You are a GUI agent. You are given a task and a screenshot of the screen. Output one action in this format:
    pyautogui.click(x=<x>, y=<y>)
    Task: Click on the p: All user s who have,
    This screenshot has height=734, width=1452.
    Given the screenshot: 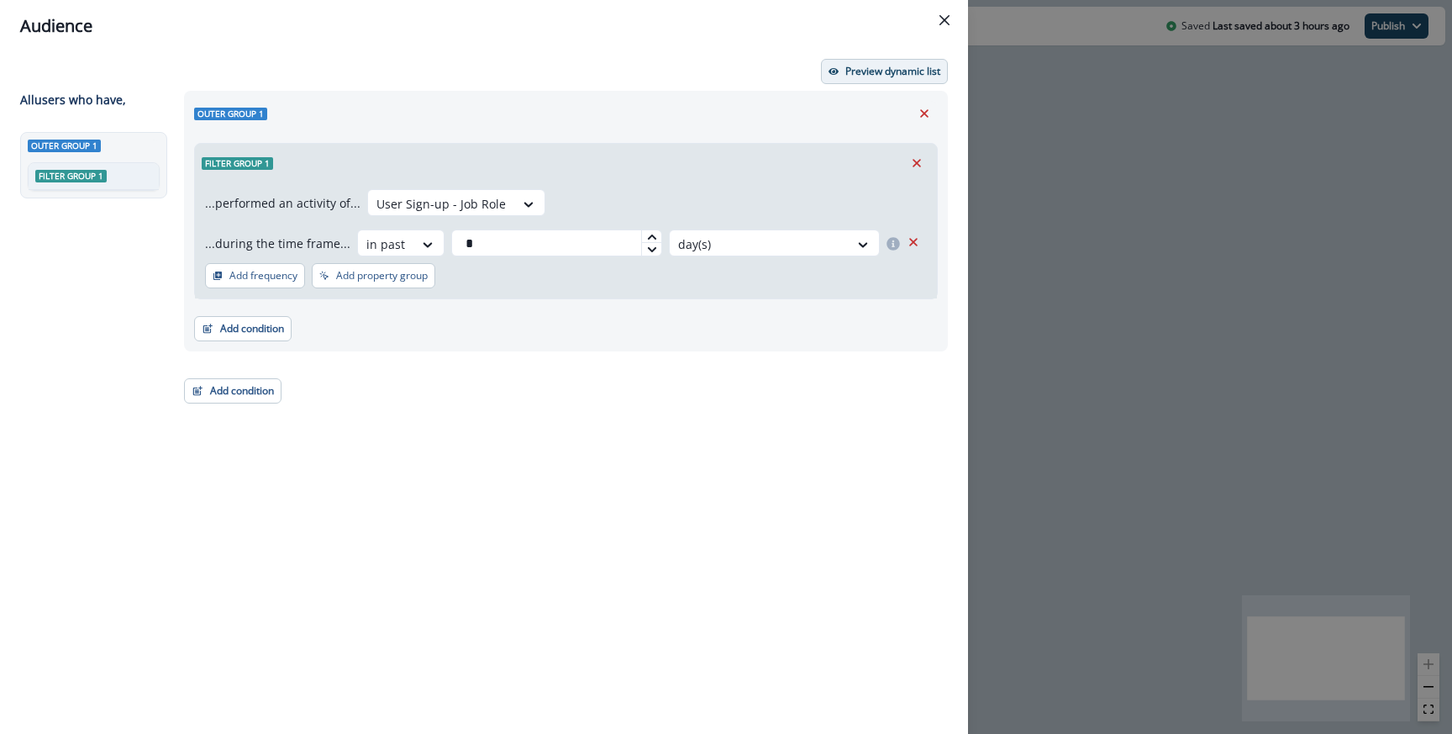 What is the action you would take?
    pyautogui.click(x=73, y=99)
    